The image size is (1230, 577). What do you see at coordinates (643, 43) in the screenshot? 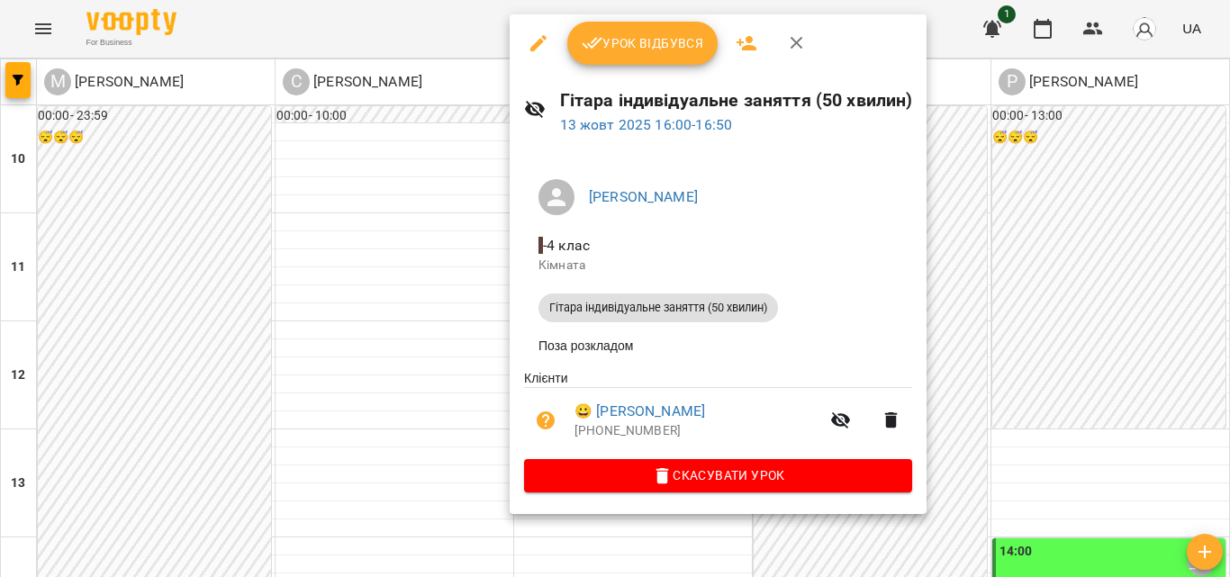
I see `button: Урок відбувся` at bounding box center [643, 43].